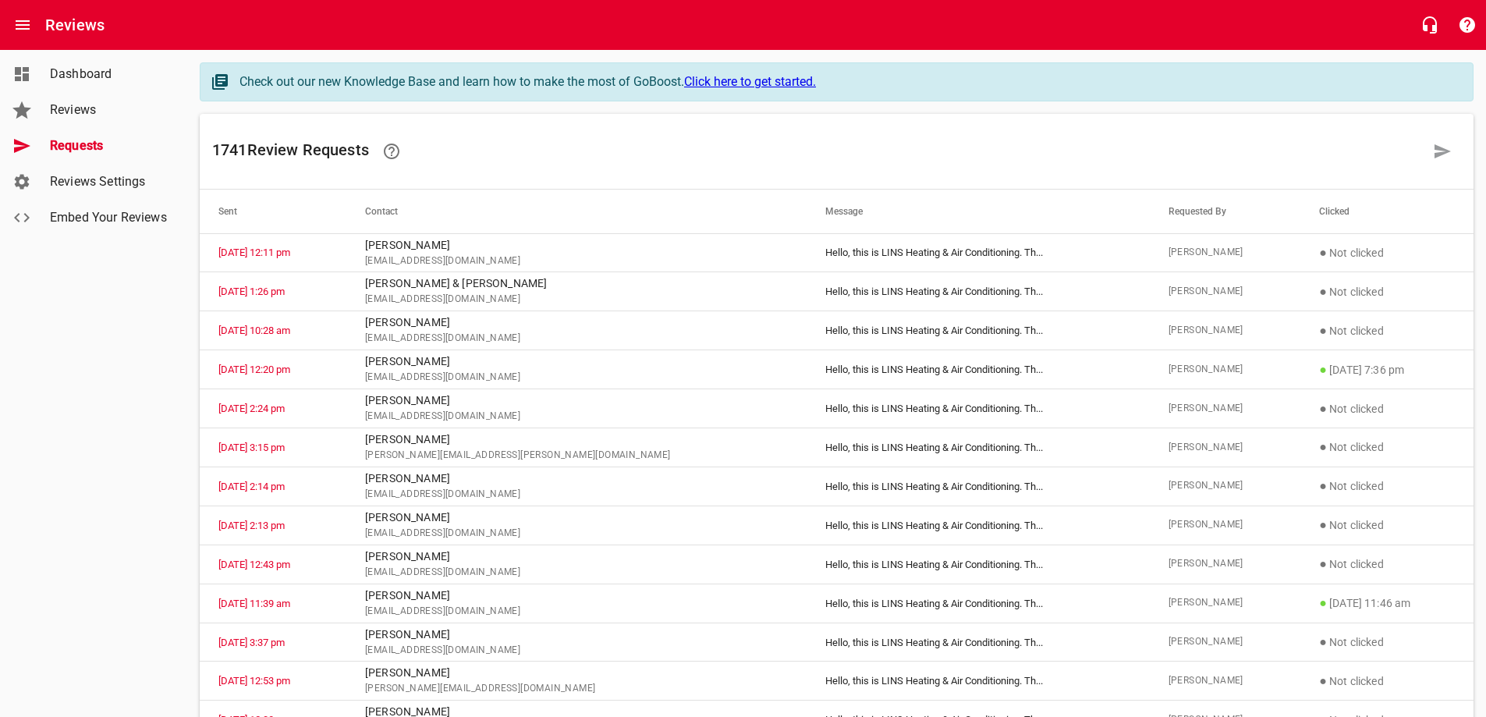 The image size is (1486, 717). Describe the element at coordinates (750, 81) in the screenshot. I see `a: Click here to get started.` at that location.